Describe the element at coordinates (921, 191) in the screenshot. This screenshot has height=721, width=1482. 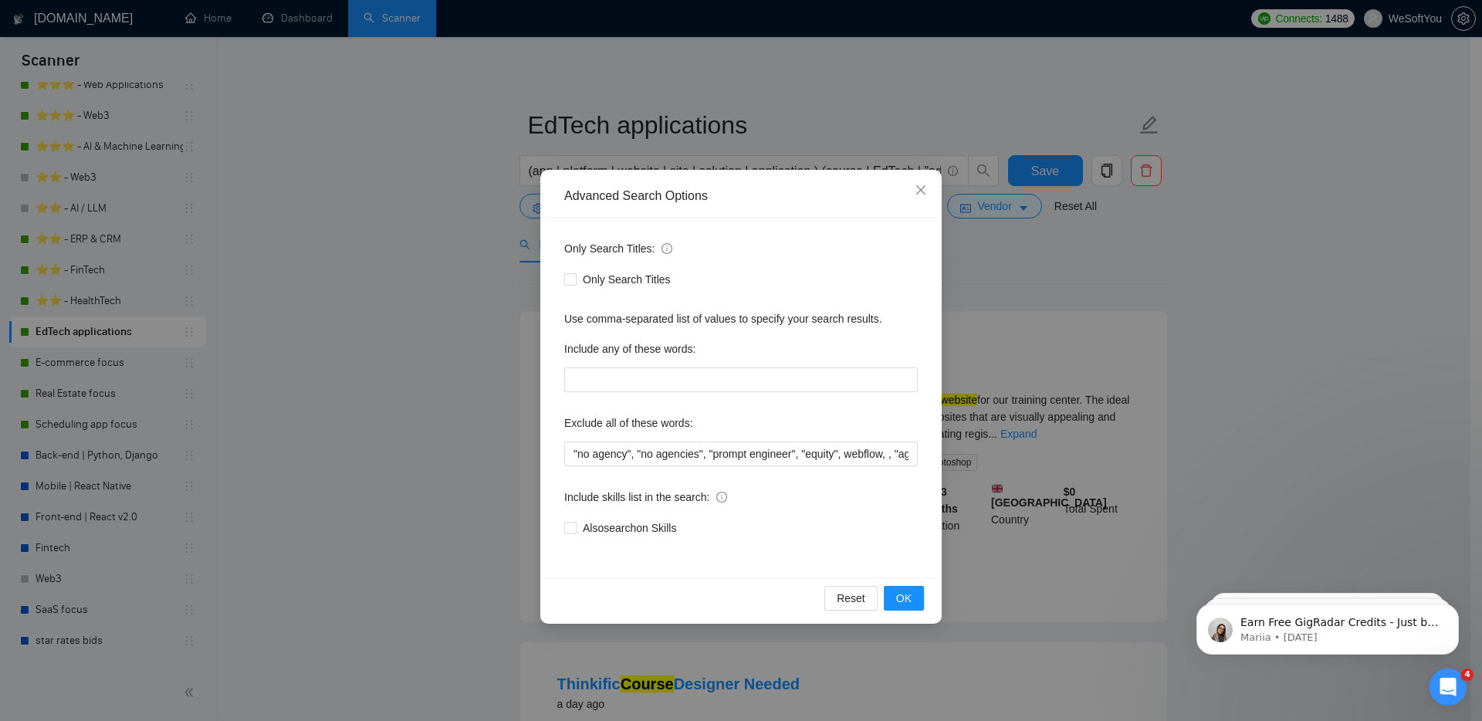
I see `button: Close` at that location.